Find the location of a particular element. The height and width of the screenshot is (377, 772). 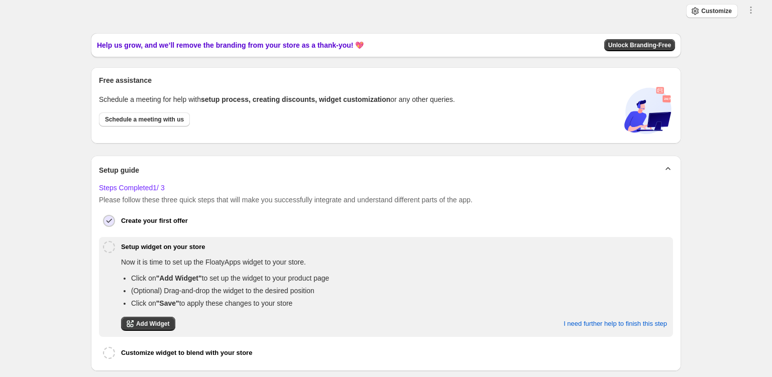

span: Help us grow, and we’ll remove the branding from your store as a thank-you! 💖 is located at coordinates (230, 45).